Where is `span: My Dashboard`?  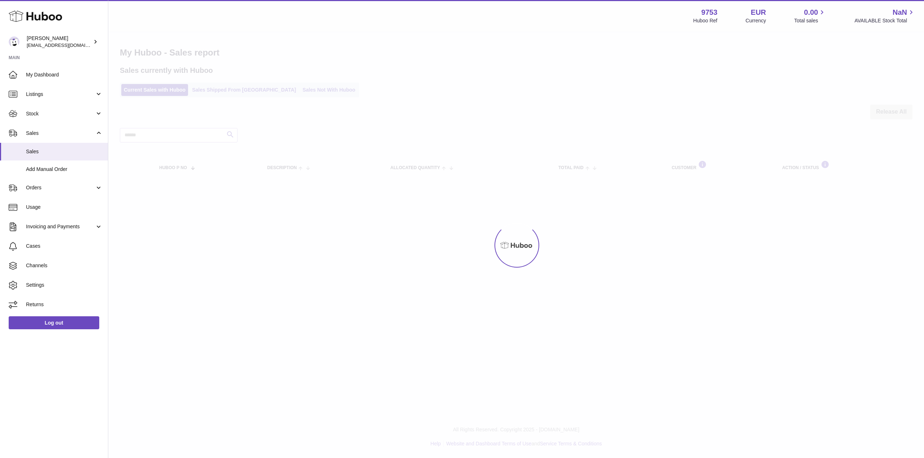
span: My Dashboard is located at coordinates (64, 75).